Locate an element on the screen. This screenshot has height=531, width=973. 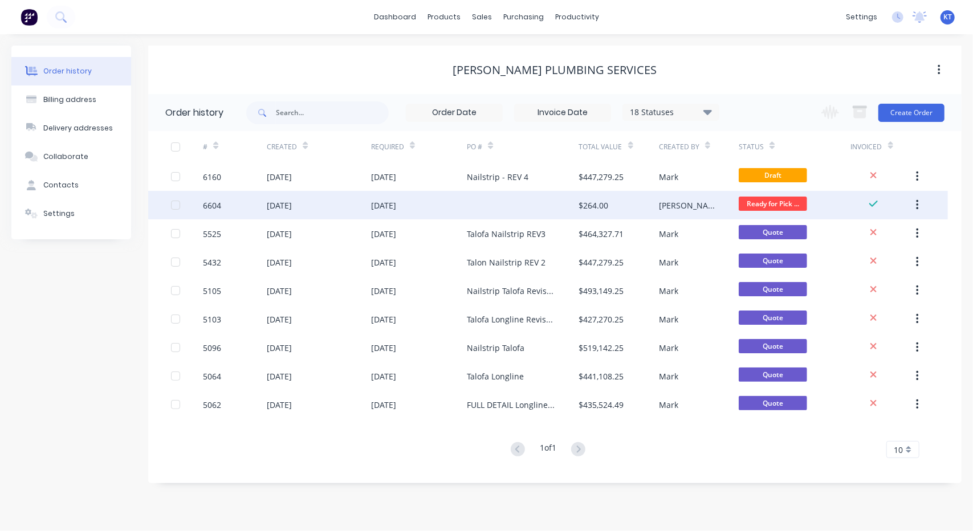
div: productivity is located at coordinates (577, 17).